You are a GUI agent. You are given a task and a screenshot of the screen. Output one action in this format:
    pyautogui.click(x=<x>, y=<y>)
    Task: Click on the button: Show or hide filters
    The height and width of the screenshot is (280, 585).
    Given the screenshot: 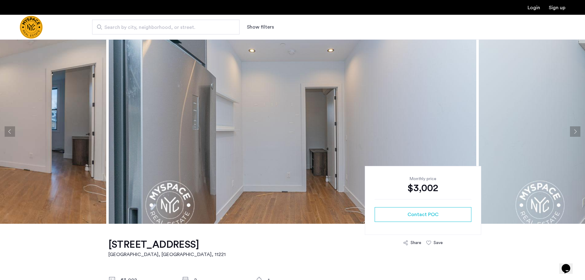 What is the action you would take?
    pyautogui.click(x=260, y=27)
    